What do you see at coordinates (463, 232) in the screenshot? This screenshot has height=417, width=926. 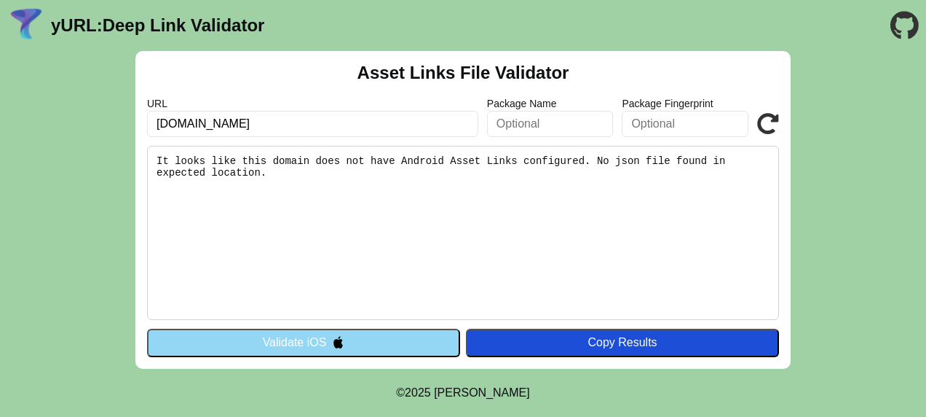 I see `pre: It looks like this domain does not have Android Asset Links configured. No json file found in exp...` at bounding box center [463, 232].